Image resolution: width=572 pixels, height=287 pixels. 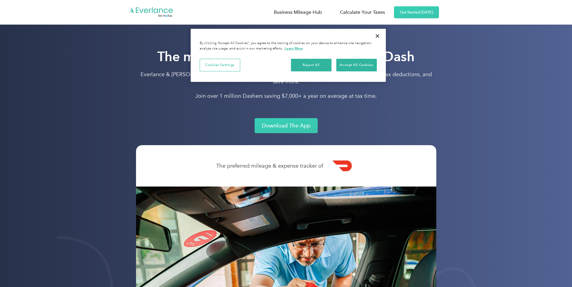 I want to click on a: Download The App, so click(x=286, y=126).